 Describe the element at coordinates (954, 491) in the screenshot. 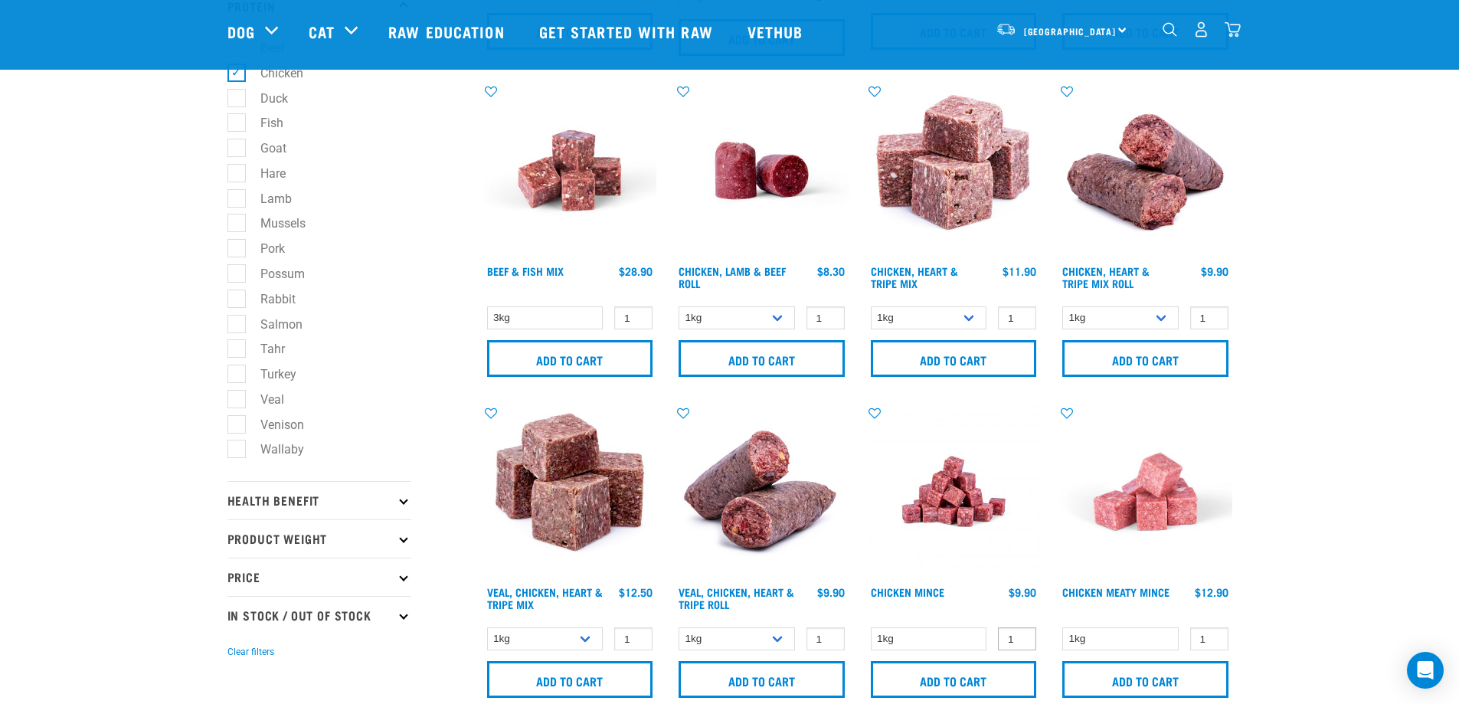

I see `img: Chicken M Ince 1613` at that location.